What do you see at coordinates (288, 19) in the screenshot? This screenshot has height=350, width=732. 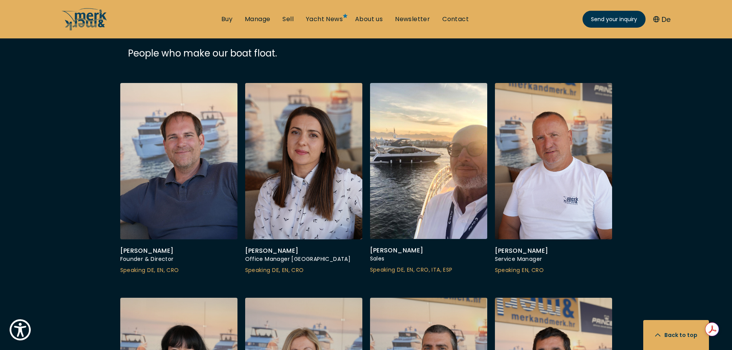 I see `a: Sell` at bounding box center [288, 19].